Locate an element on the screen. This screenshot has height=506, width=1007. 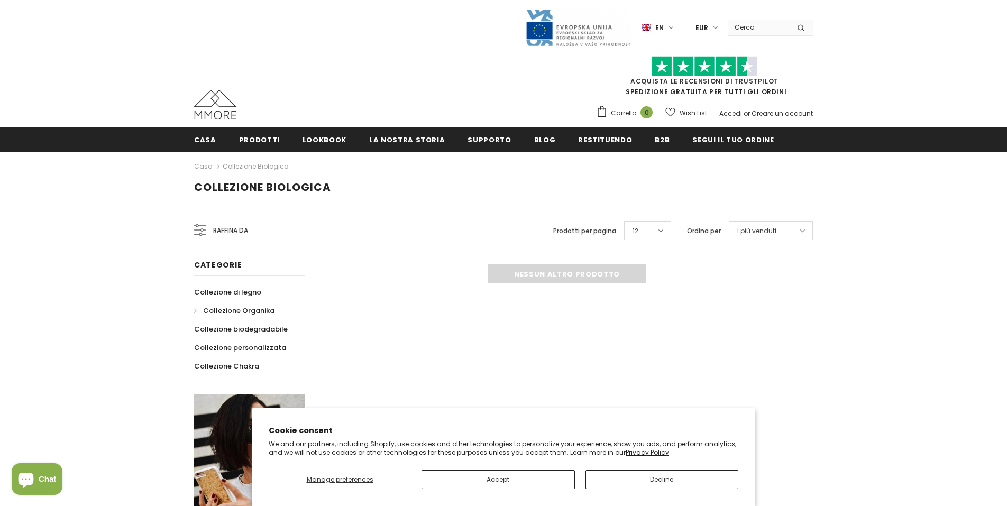
a: B2B is located at coordinates (662, 139).